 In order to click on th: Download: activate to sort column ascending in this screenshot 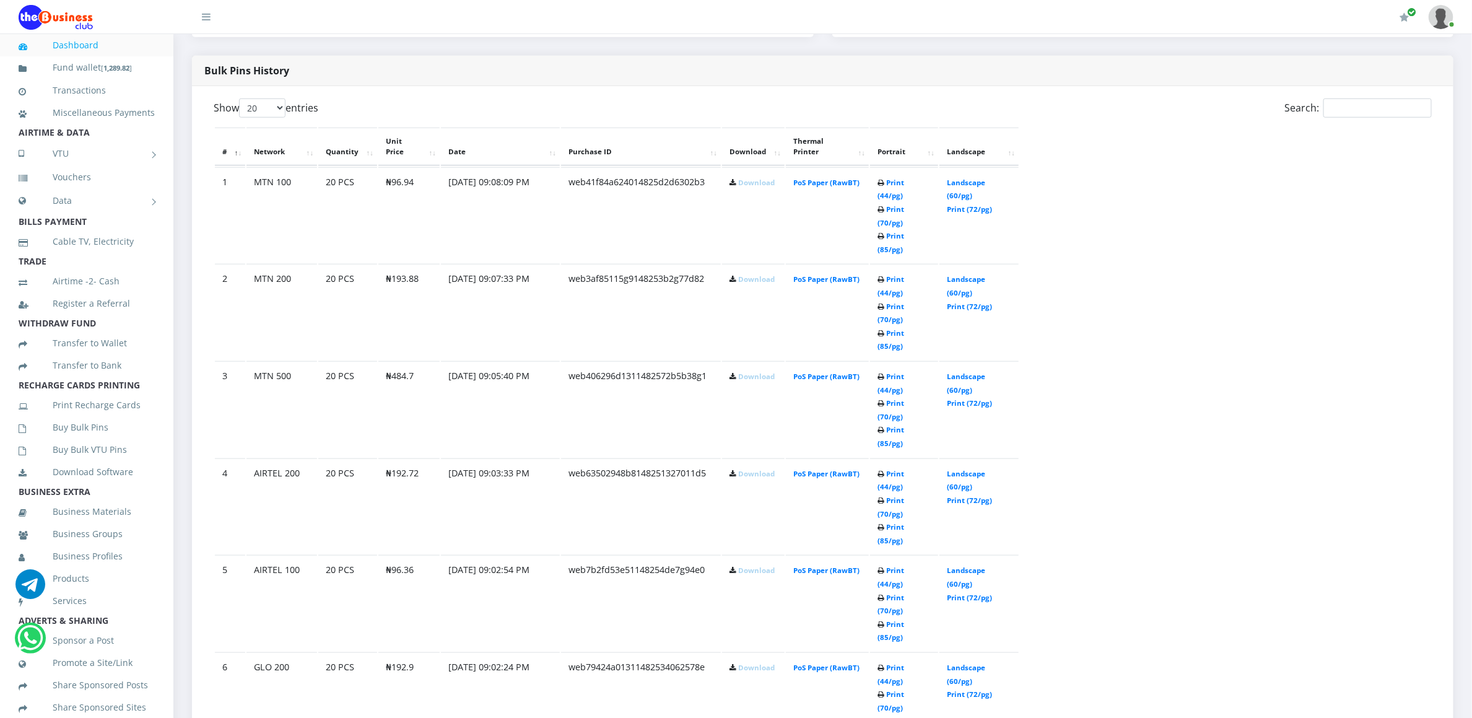, I will do `click(753, 147)`.